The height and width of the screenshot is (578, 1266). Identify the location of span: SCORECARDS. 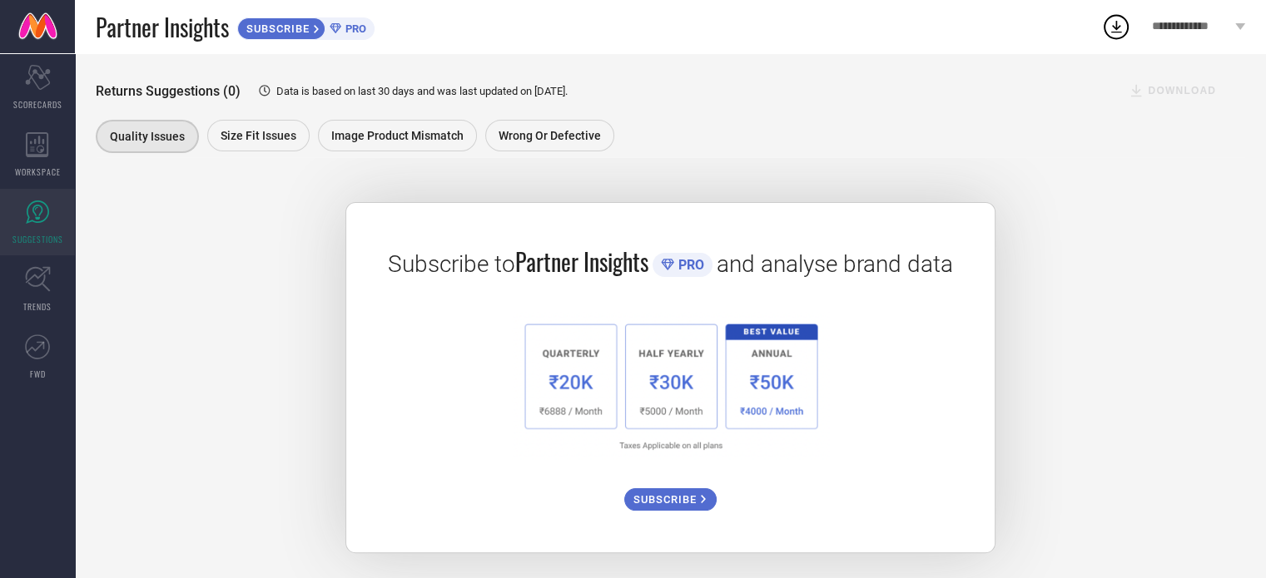
(37, 104).